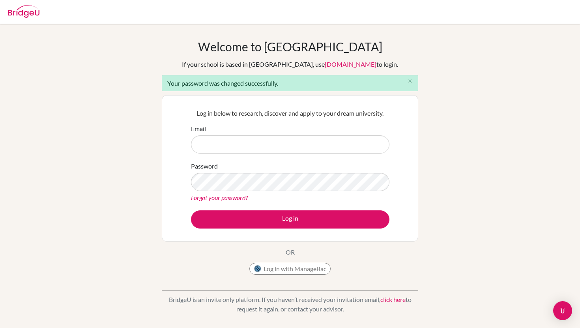 This screenshot has height=328, width=580. I want to click on label: Email, so click(198, 129).